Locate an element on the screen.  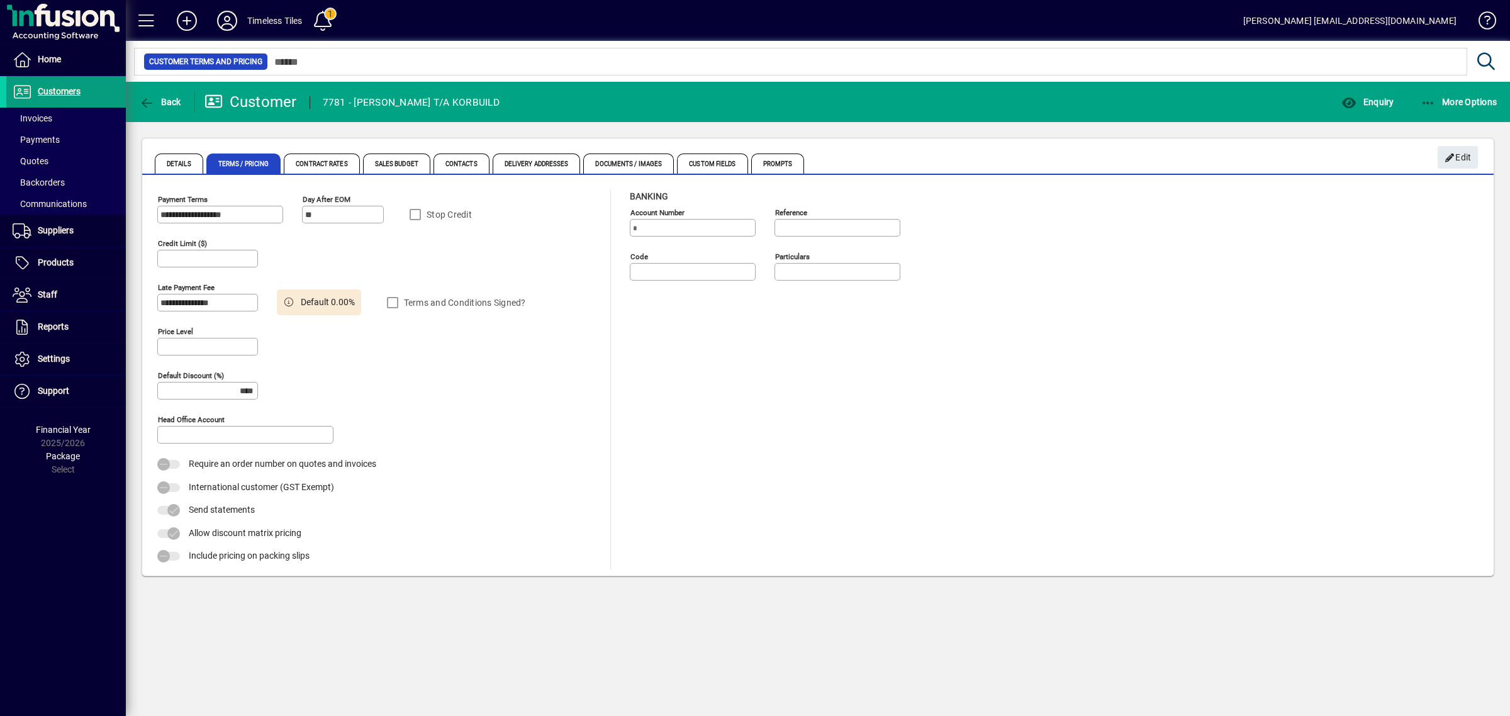
span: Settings is located at coordinates (53, 359).